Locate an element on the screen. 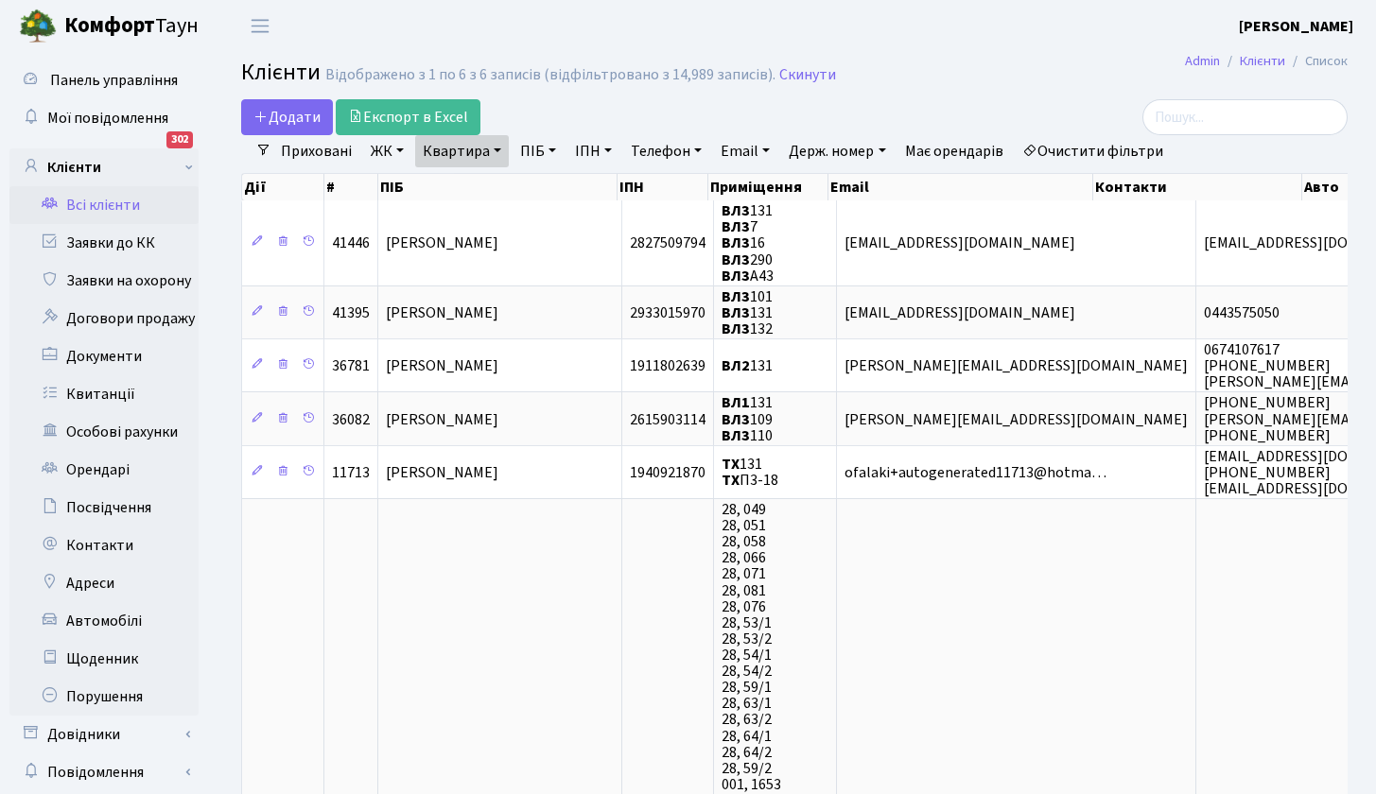  a: Телефон is located at coordinates (666, 151).